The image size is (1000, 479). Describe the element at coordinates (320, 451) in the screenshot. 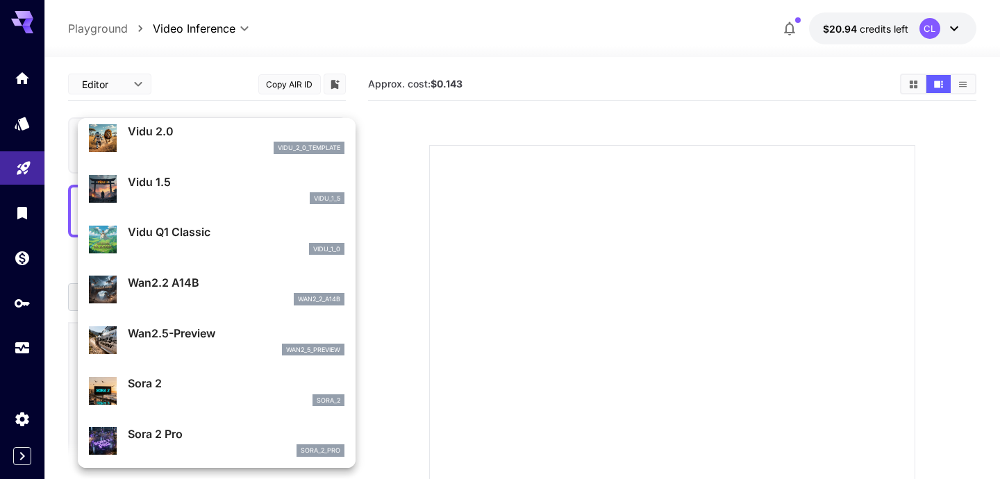

I see `p: sora_2_pro` at that location.